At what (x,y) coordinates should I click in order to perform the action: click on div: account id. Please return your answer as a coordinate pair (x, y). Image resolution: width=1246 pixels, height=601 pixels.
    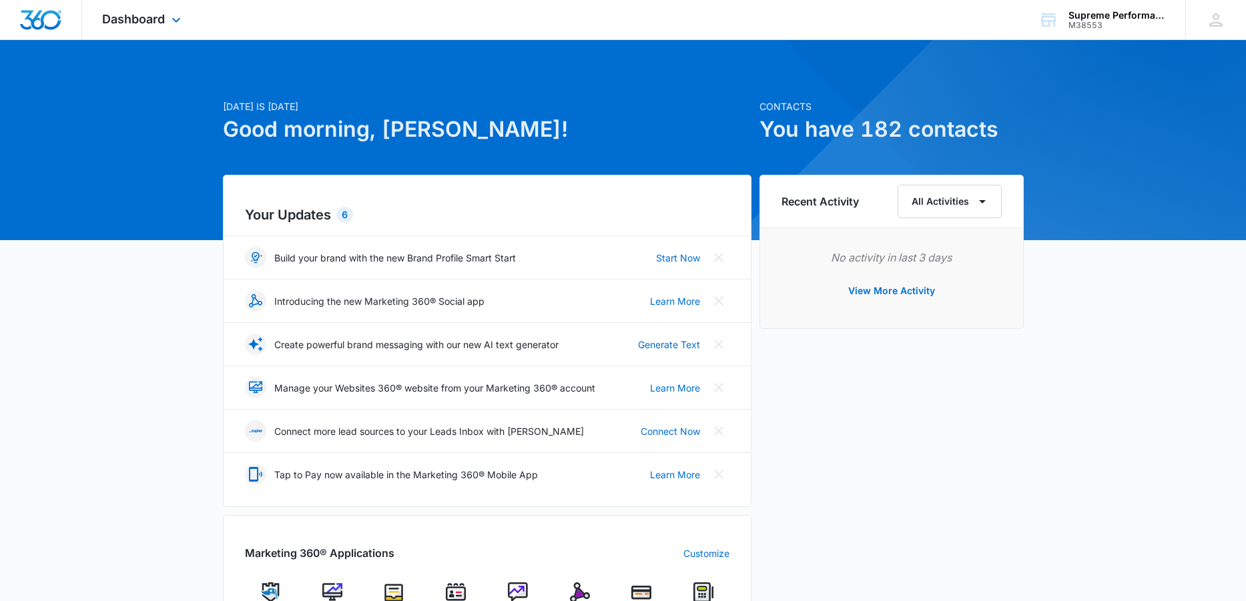
    Looking at the image, I should click on (1118, 25).